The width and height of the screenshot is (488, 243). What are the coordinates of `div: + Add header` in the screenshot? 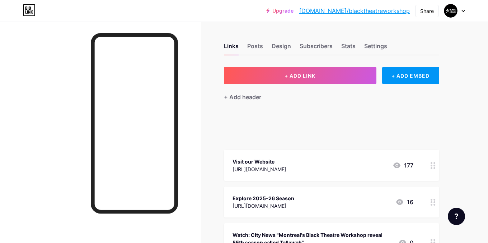 It's located at (243, 97).